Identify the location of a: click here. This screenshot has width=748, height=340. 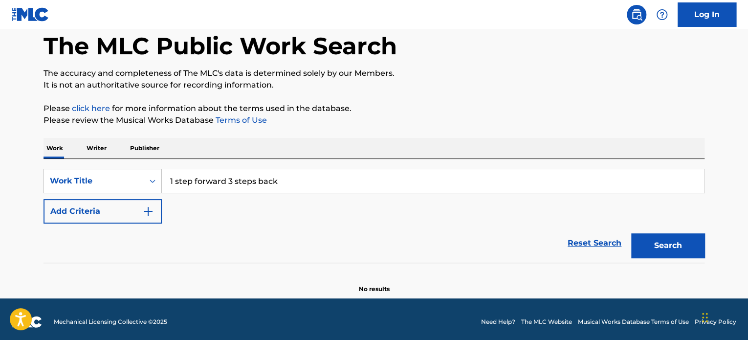
(91, 108).